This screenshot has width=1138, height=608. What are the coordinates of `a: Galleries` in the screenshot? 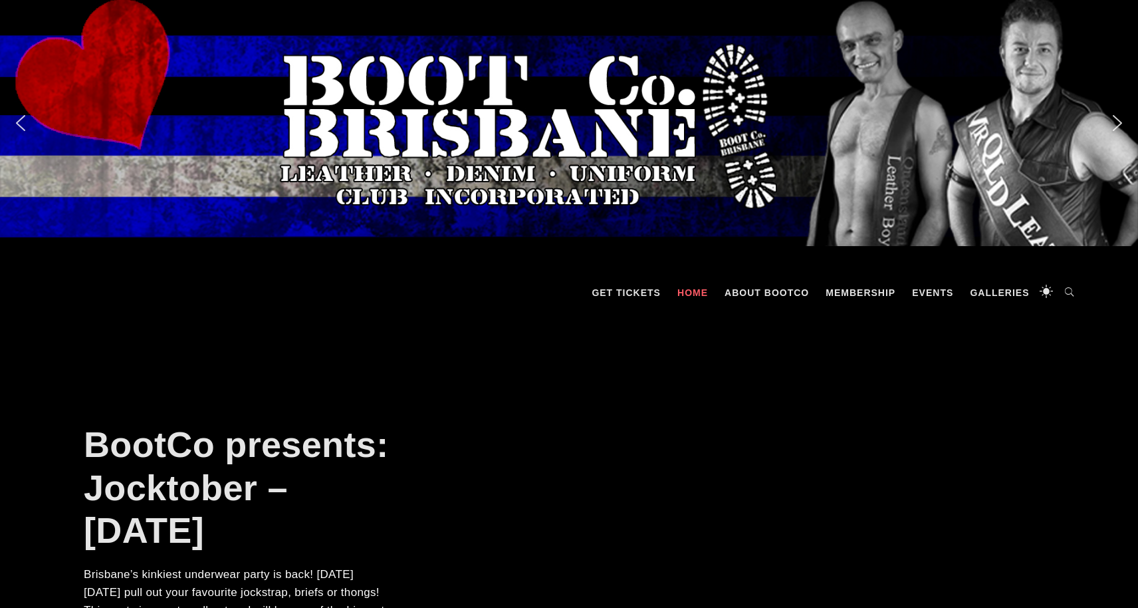 It's located at (999, 292).